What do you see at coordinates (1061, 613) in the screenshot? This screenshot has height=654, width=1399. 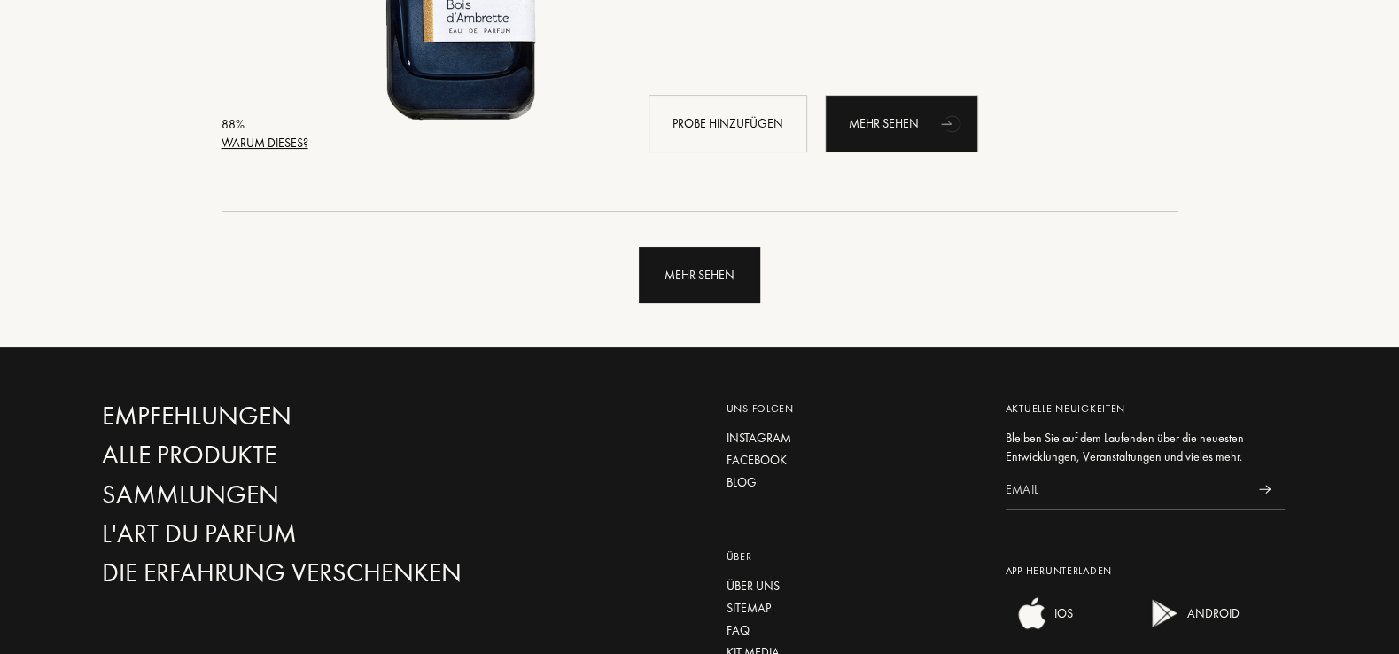 I see `div: IOS` at bounding box center [1061, 613].